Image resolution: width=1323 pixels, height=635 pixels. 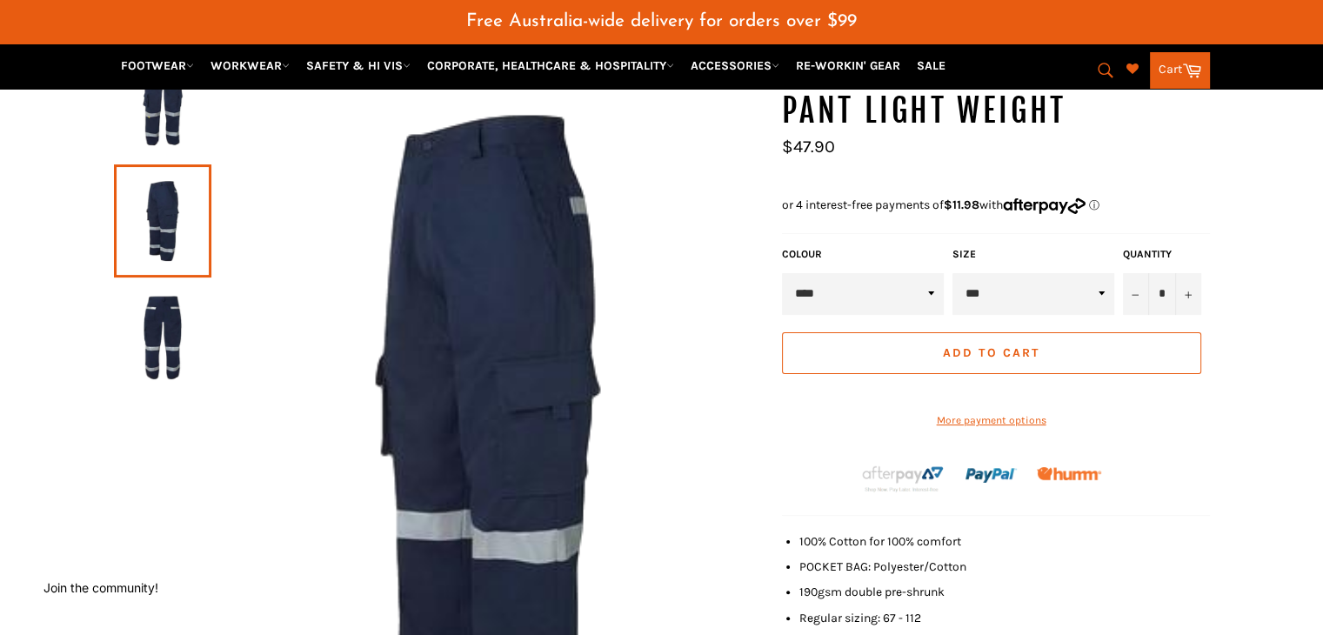 What do you see at coordinates (1005, 591) in the screenshot?
I see `li: 190gsm double pre-shrunk` at bounding box center [1005, 591].